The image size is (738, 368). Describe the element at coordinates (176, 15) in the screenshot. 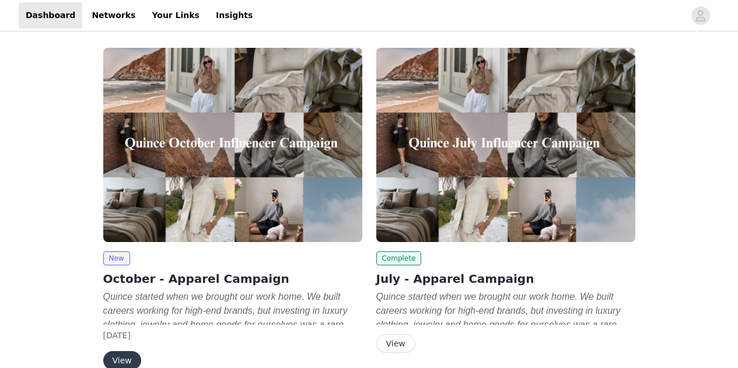

I see `a: Your Links` at that location.